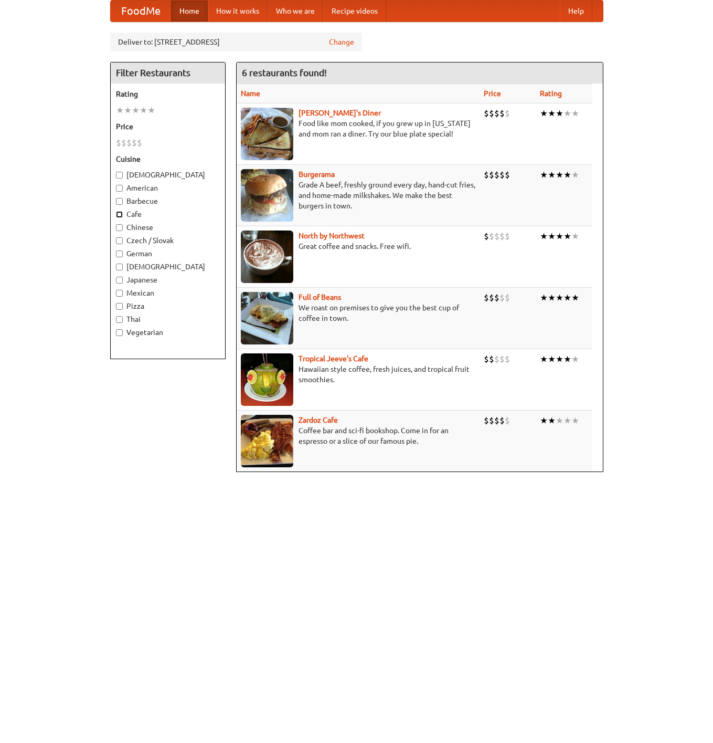  Describe the element at coordinates (333, 358) in the screenshot. I see `b: Tropical Jeeve's Cafe` at that location.